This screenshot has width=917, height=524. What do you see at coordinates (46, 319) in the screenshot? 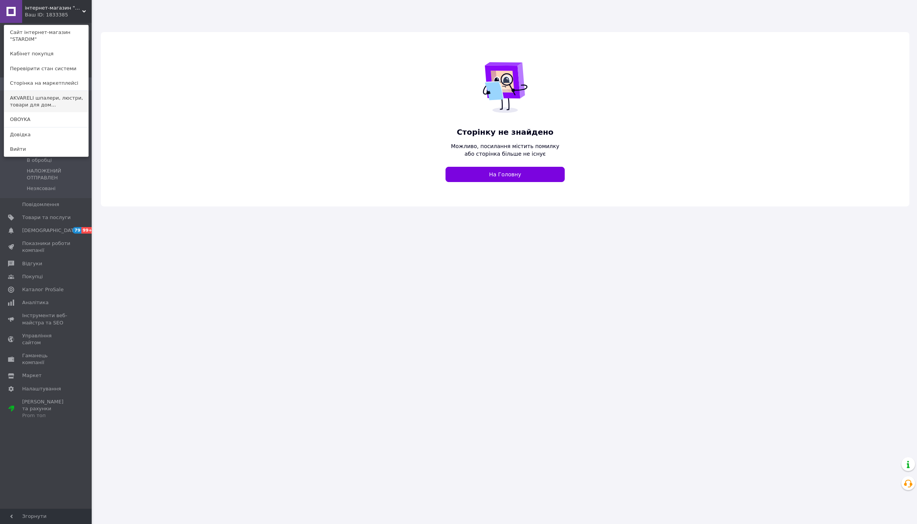
I see `span: Інструменти веб-майстра та SEO` at bounding box center [46, 319].